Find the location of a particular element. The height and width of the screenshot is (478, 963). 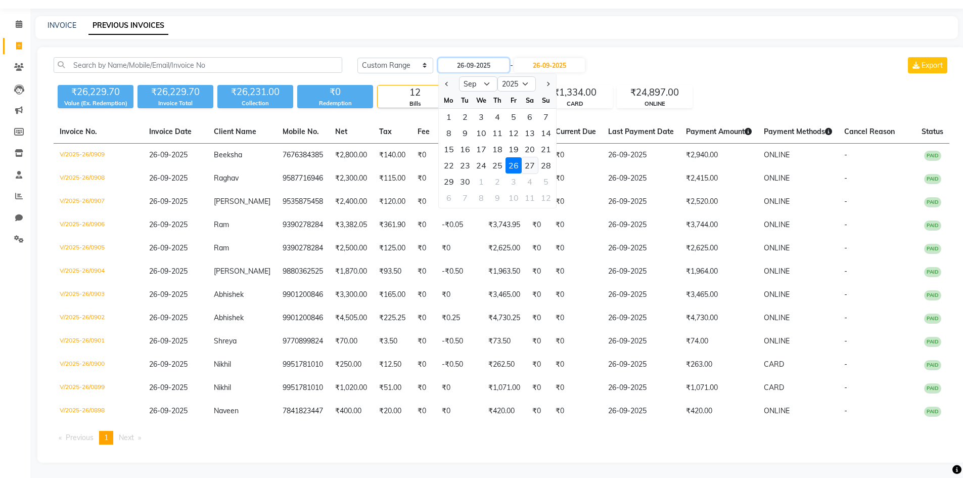

div: ₹1,334.00 is located at coordinates (575, 93).